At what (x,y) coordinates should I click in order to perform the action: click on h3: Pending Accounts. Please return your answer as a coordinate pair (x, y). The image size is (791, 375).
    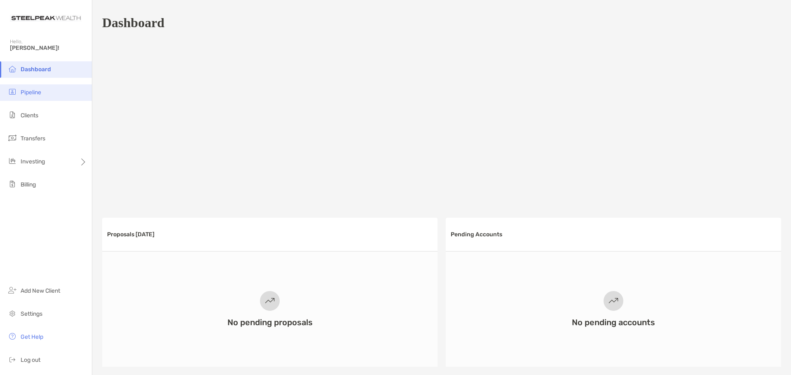
    Looking at the image, I should click on (476, 234).